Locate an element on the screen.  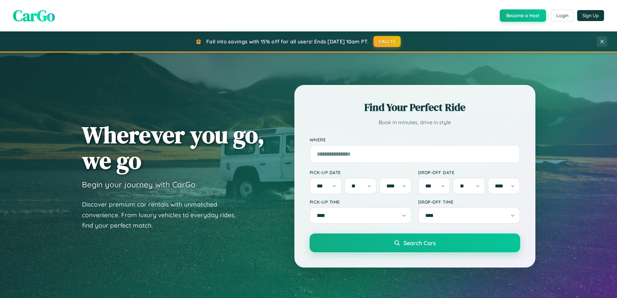
label: Drop-off Date is located at coordinates (469, 172).